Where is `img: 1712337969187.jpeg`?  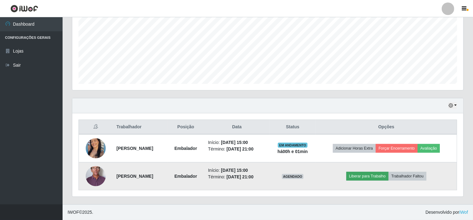
img: 1712337969187.jpeg is located at coordinates (96, 176).